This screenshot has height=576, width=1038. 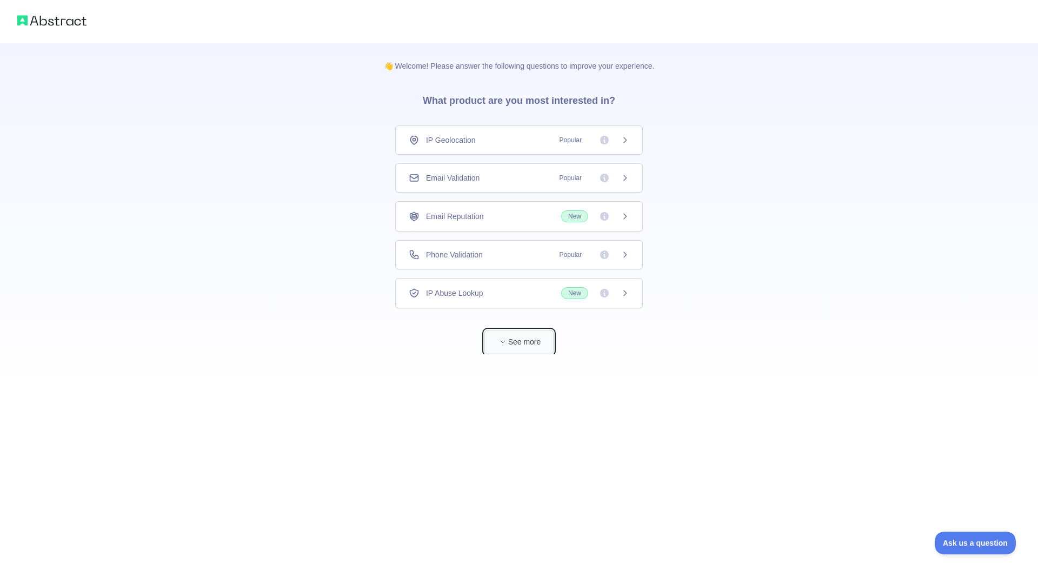 I want to click on p: 👋 Welcome! Please answer the following questions to improve your experience., so click(x=519, y=57).